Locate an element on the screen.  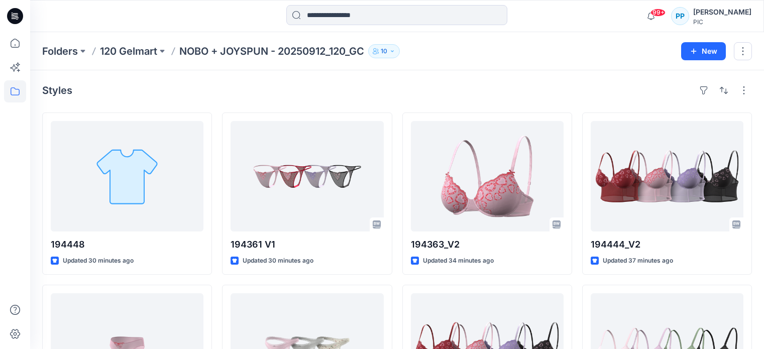
a: 120 Gelmart is located at coordinates (129, 51).